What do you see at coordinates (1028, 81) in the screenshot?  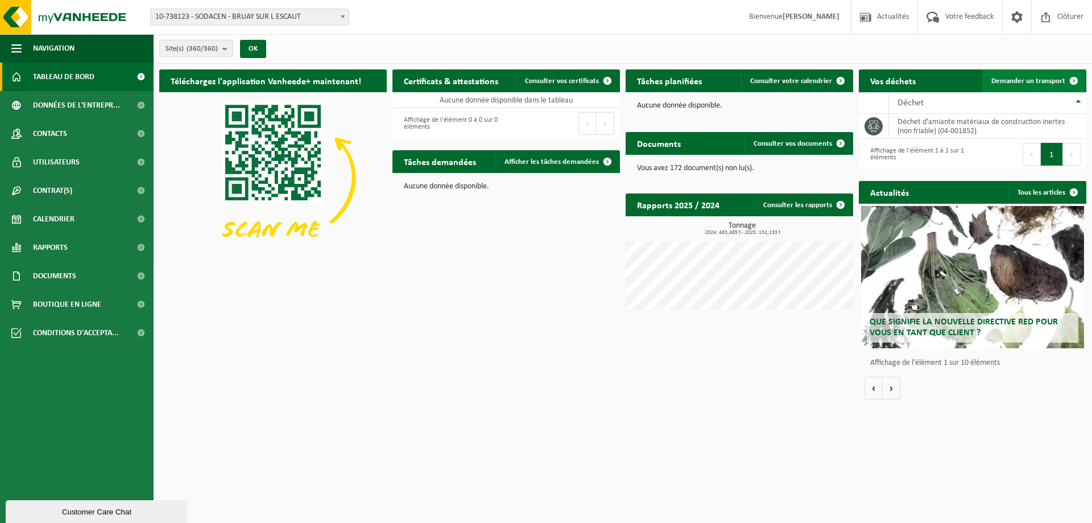 I see `span: Demander un transport` at bounding box center [1028, 81].